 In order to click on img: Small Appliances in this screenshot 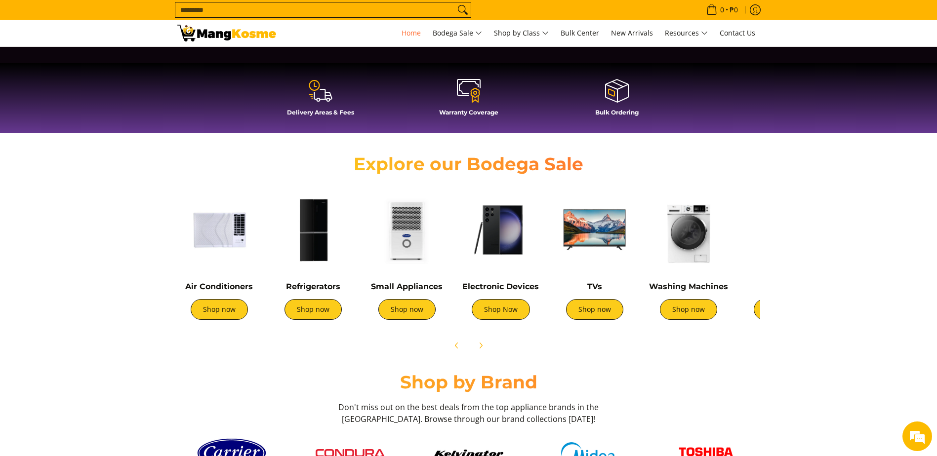, I will do `click(407, 230)`.